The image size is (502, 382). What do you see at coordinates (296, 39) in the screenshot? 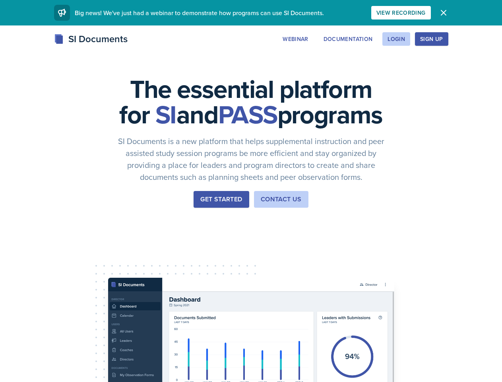
I see `button: Webinar` at bounding box center [296, 39].